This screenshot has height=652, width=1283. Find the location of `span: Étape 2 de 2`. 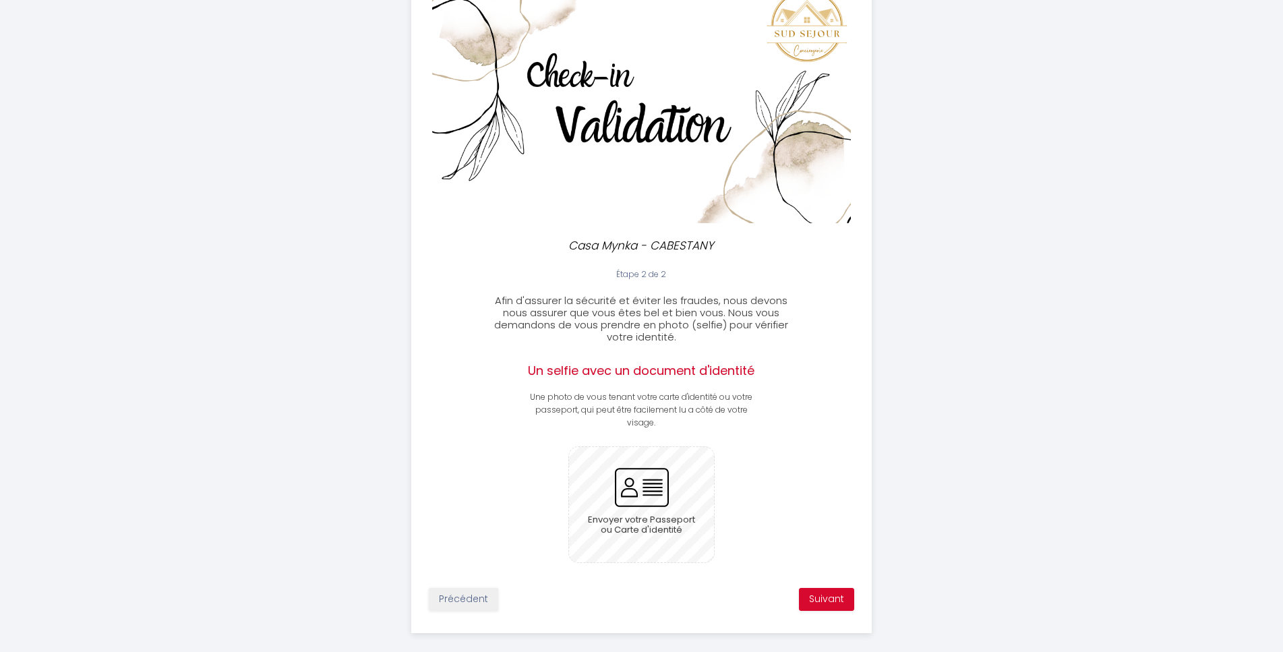

span: Étape 2 de 2 is located at coordinates (641, 274).